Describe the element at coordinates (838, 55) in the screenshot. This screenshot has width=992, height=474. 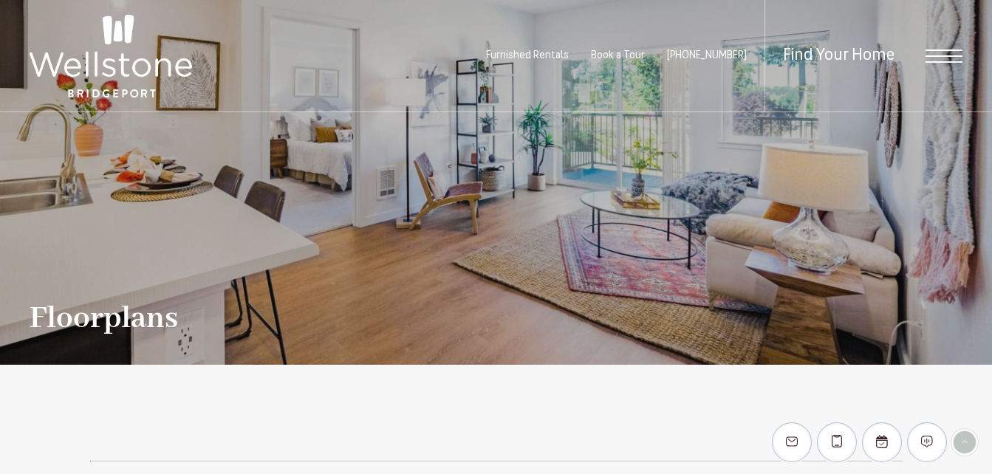
I see `span: Find Your Home` at that location.